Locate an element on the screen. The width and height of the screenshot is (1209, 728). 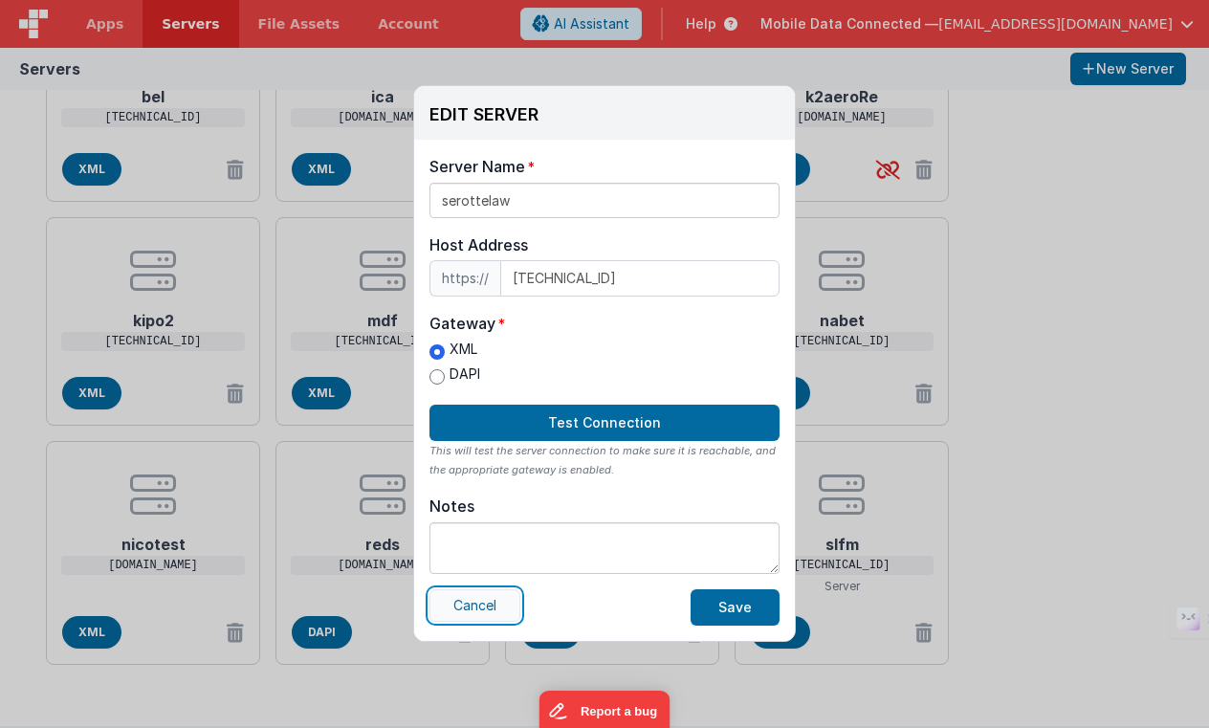
div: Server Name is located at coordinates (477, 166).